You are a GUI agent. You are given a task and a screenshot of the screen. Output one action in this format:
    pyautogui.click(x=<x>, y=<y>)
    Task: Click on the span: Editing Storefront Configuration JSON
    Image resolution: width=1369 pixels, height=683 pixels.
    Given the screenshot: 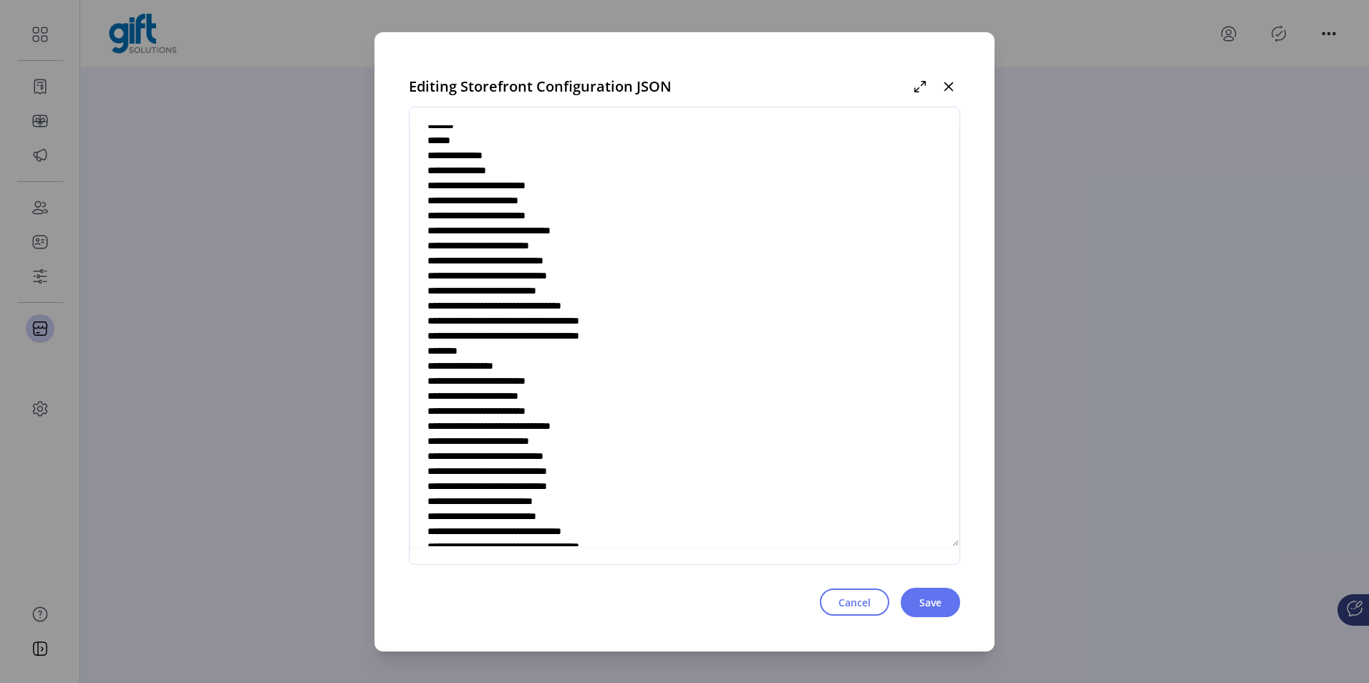 What is the action you would take?
    pyautogui.click(x=540, y=87)
    